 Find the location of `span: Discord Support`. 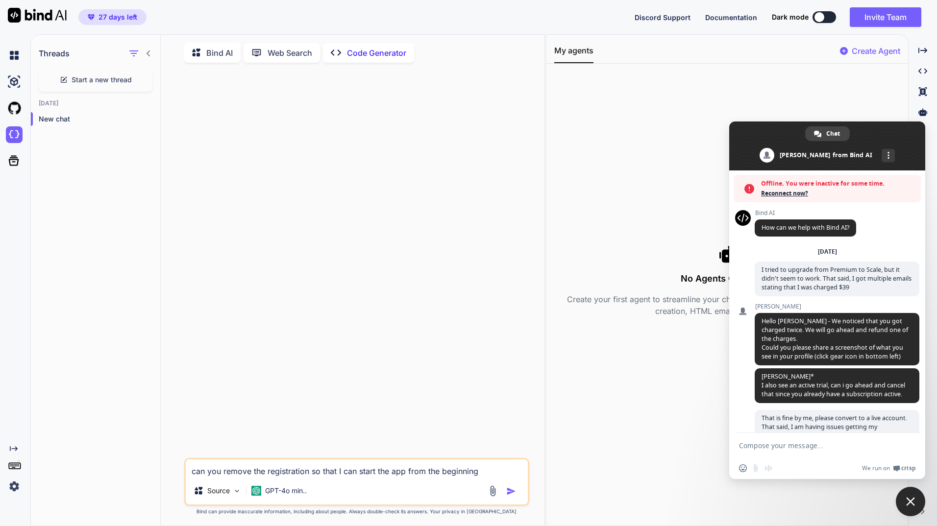

span: Discord Support is located at coordinates (663, 17).